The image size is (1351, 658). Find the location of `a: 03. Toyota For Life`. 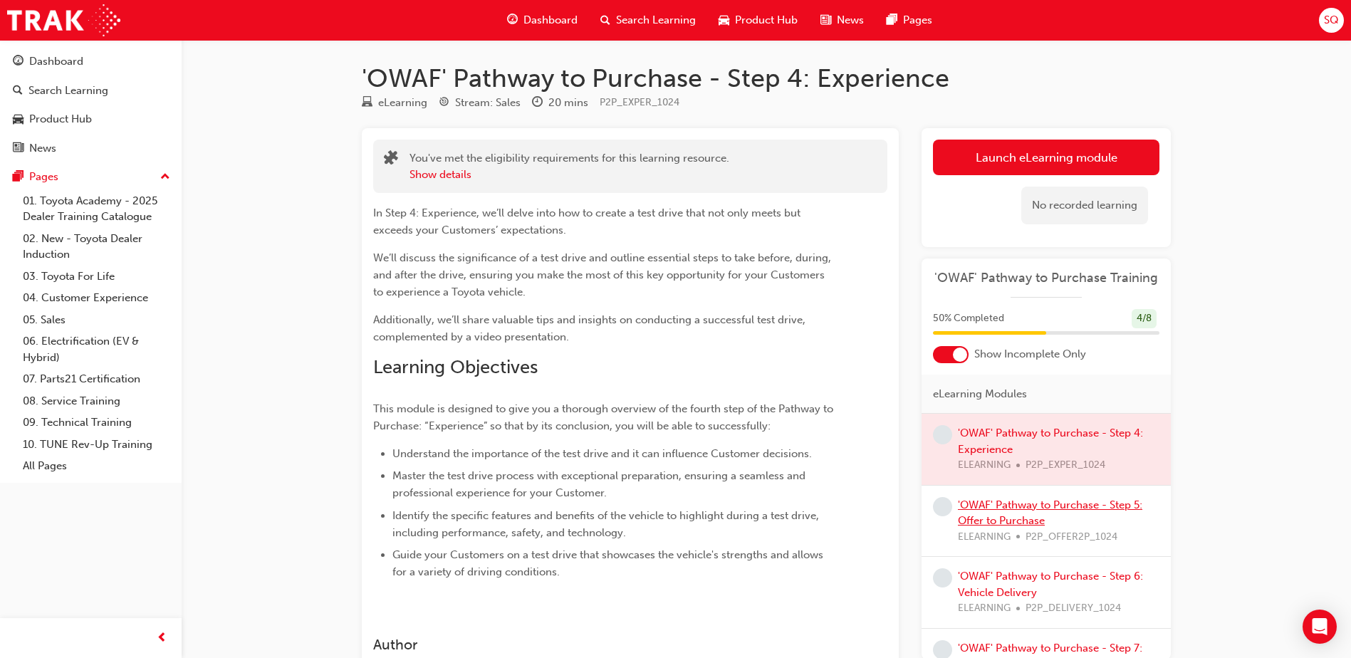

a: 03. Toyota For Life is located at coordinates (96, 276).